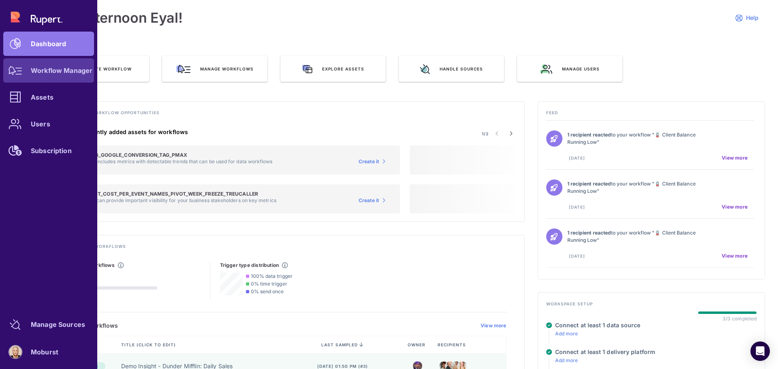 This screenshot has height=369, width=778. I want to click on img: account-photo, so click(15, 352).